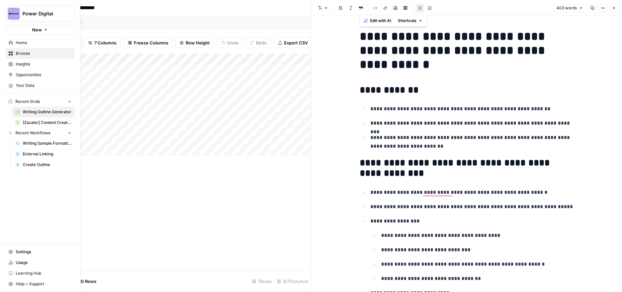 The width and height of the screenshot is (622, 292). What do you see at coordinates (33, 133) in the screenshot?
I see `span: Recent Workflows` at bounding box center [33, 133].